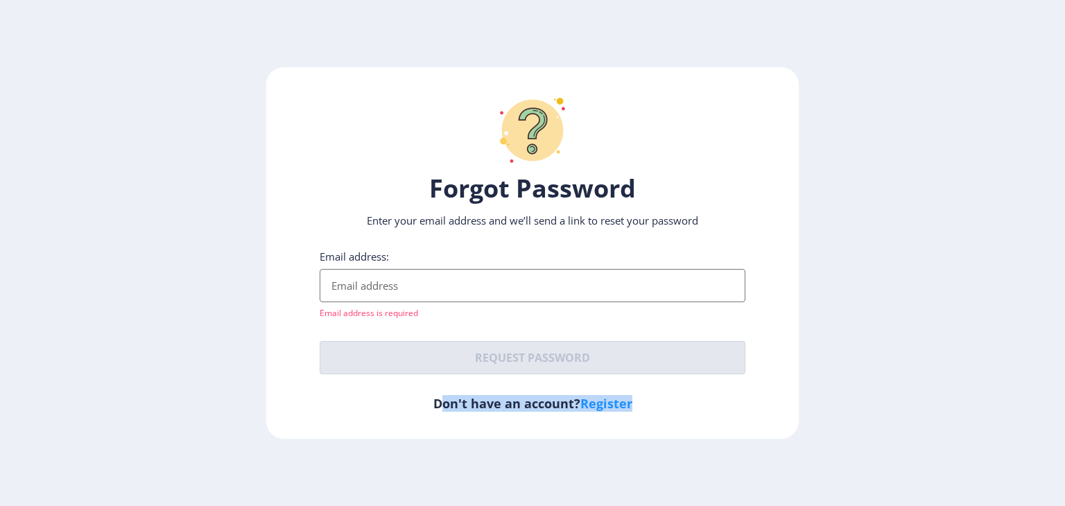 Image resolution: width=1065 pixels, height=506 pixels. Describe the element at coordinates (532, 220) in the screenshot. I see `p: Enter your email address and we’ll send a link to reset your password` at that location.